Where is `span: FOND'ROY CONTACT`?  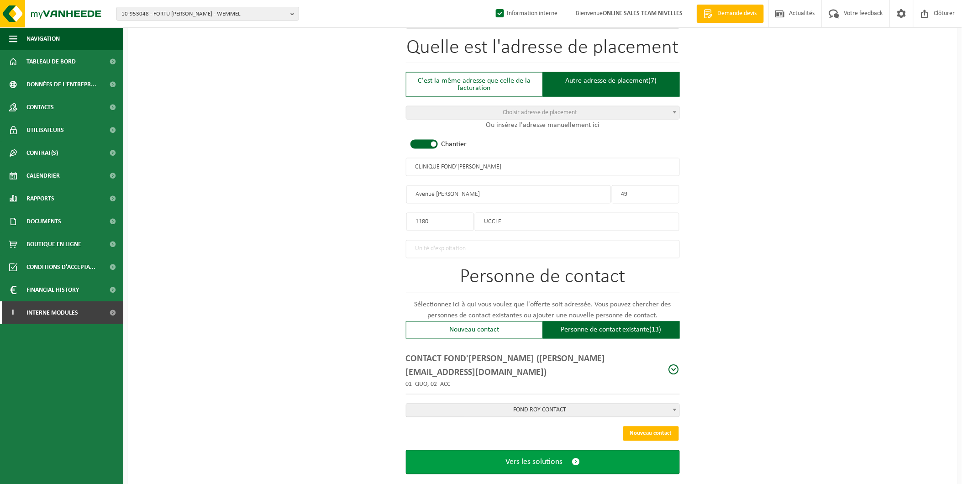 span: FOND'ROY CONTACT is located at coordinates (543, 410).